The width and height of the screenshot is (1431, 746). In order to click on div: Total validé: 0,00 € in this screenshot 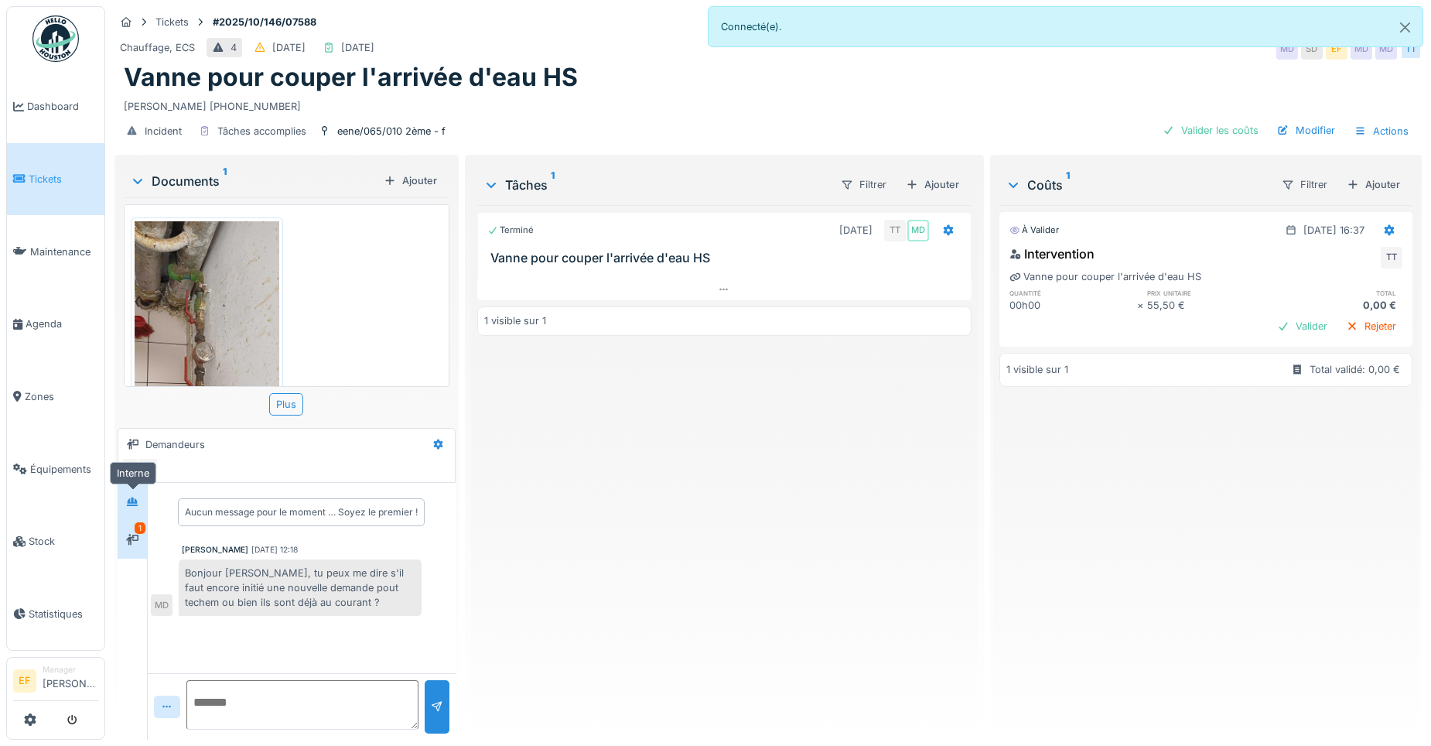, I will do `click(1355, 369)`.